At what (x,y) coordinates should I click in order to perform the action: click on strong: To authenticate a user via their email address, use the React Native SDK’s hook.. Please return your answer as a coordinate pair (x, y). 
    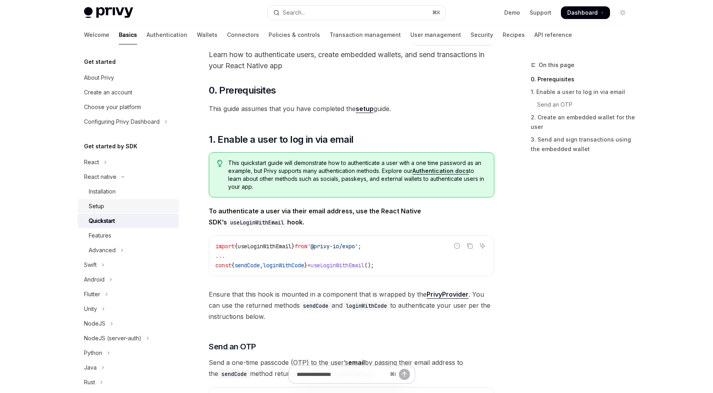
    Looking at the image, I should click on (315, 216).